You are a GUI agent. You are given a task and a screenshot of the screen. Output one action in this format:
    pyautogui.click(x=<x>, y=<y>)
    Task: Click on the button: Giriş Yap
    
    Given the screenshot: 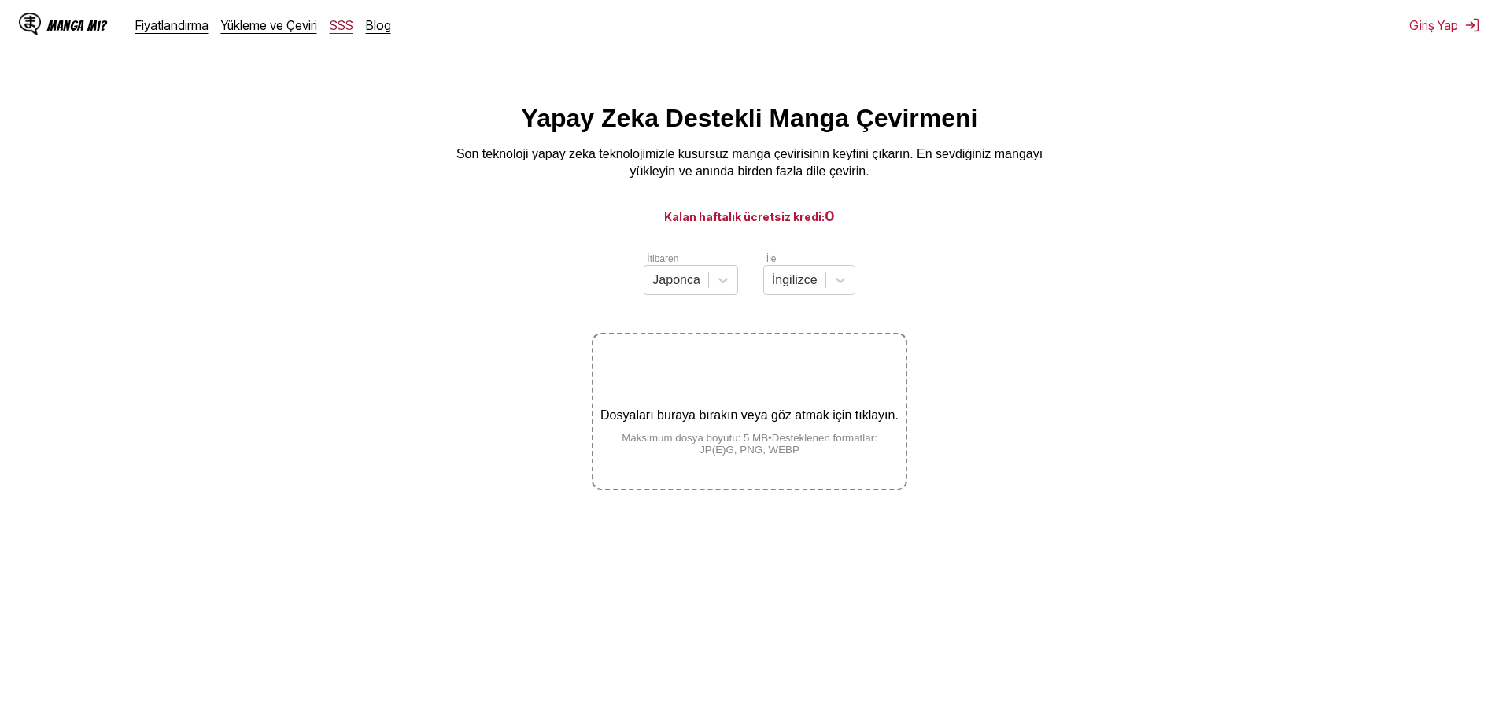 What is the action you would take?
    pyautogui.click(x=1445, y=25)
    